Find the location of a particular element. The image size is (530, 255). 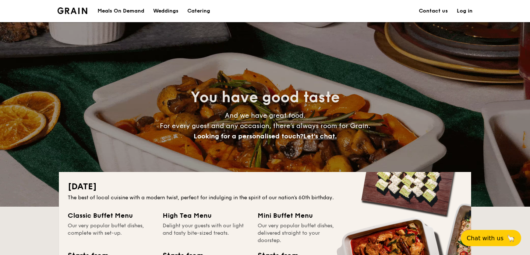

div: Delight your guests with our light and tasty bite-sized treats. is located at coordinates (206, 233).